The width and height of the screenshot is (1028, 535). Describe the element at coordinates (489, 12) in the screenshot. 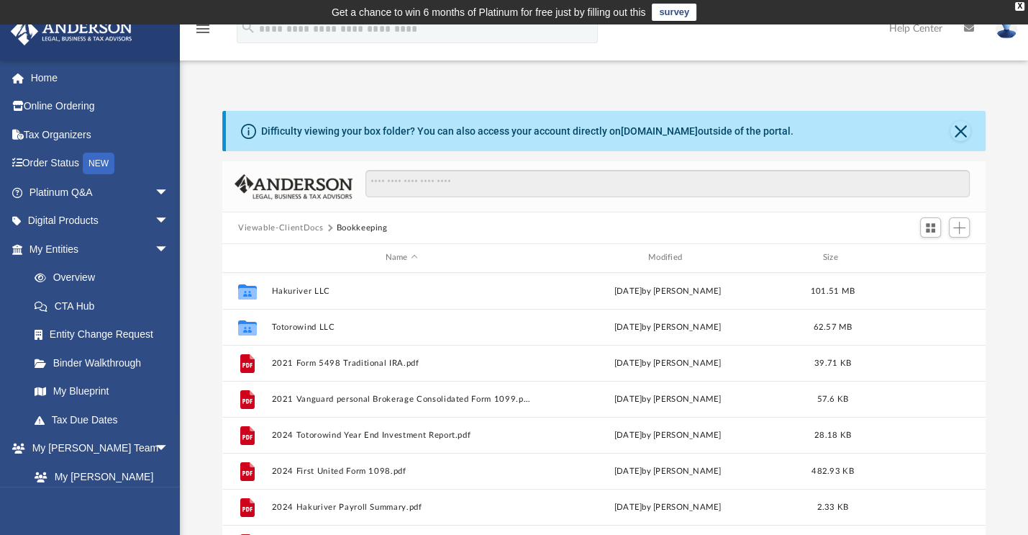

I see `div: Get a chance to win 6 months of Platinum for free just by filling out this` at that location.